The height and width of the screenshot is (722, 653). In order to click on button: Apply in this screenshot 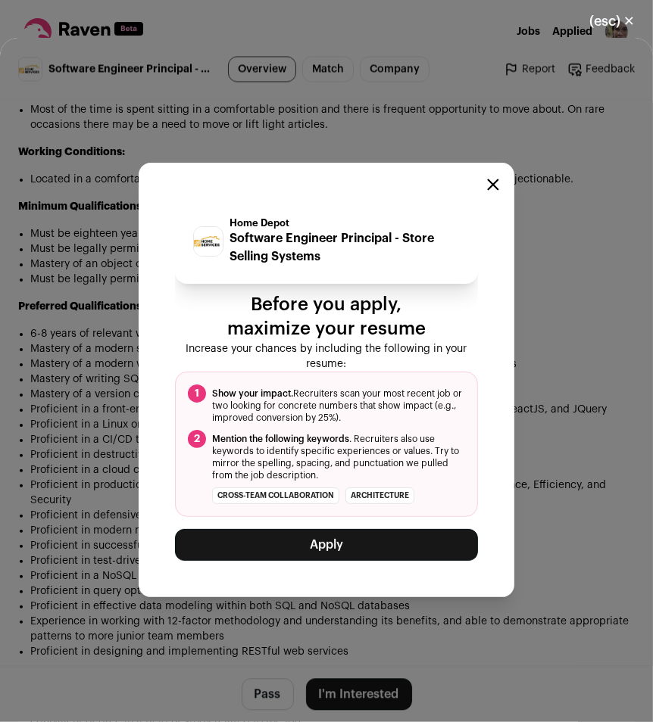, I will do `click(326, 545)`.